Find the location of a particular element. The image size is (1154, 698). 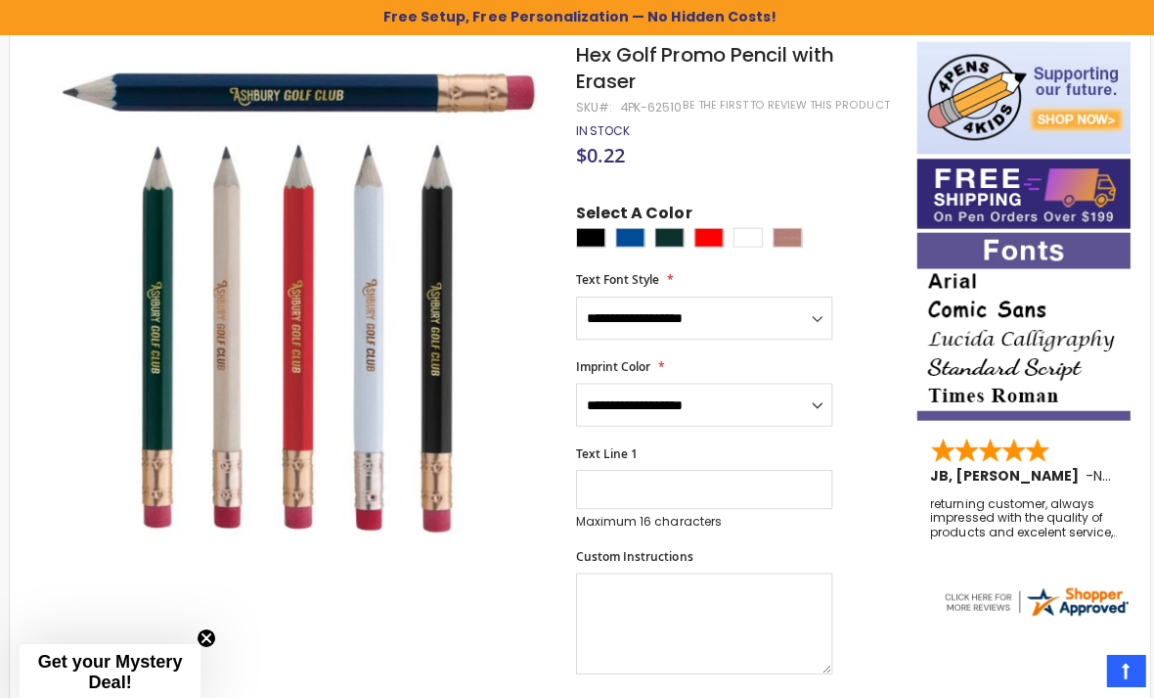

img: font-personalization-examples is located at coordinates (1018, 325).